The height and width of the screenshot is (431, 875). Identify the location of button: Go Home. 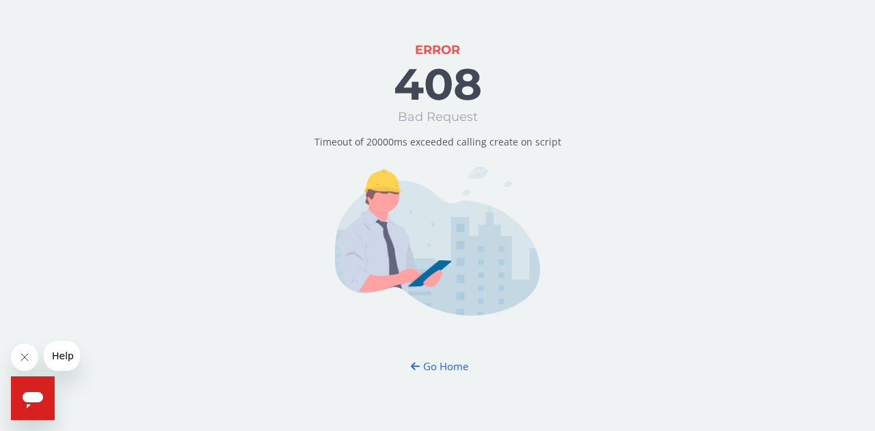
(438, 366).